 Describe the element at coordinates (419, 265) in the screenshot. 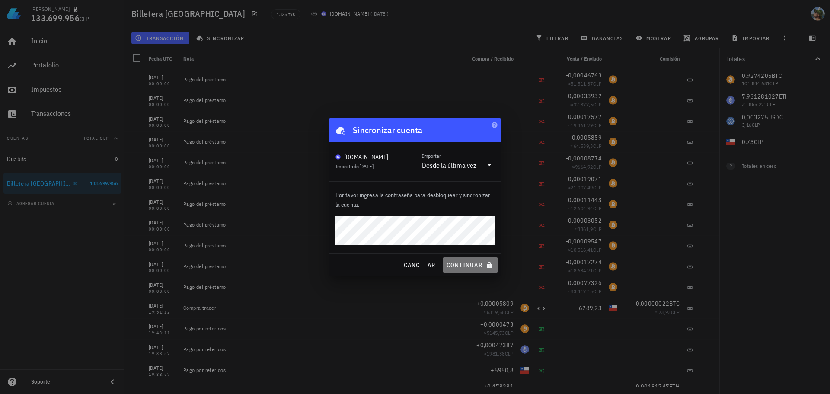

I see `button: cancelar` at that location.